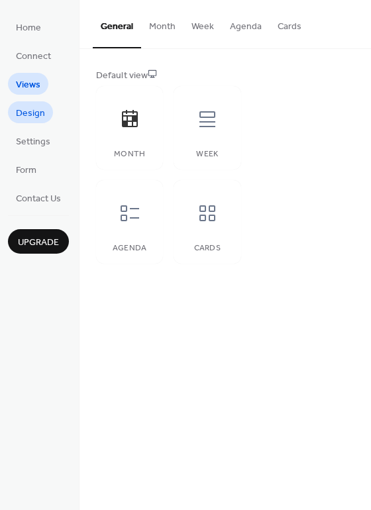  What do you see at coordinates (30, 112) in the screenshot?
I see `a: Design` at bounding box center [30, 112].